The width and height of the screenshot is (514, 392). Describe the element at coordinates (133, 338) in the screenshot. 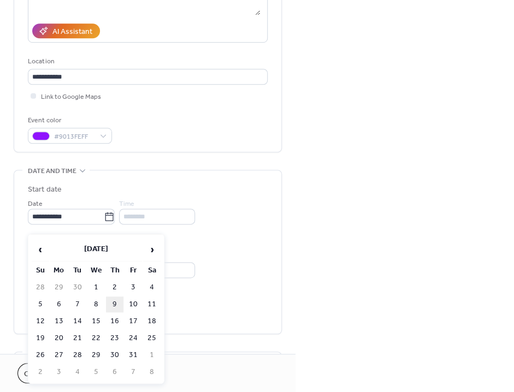

I see `td: 24` at that location.